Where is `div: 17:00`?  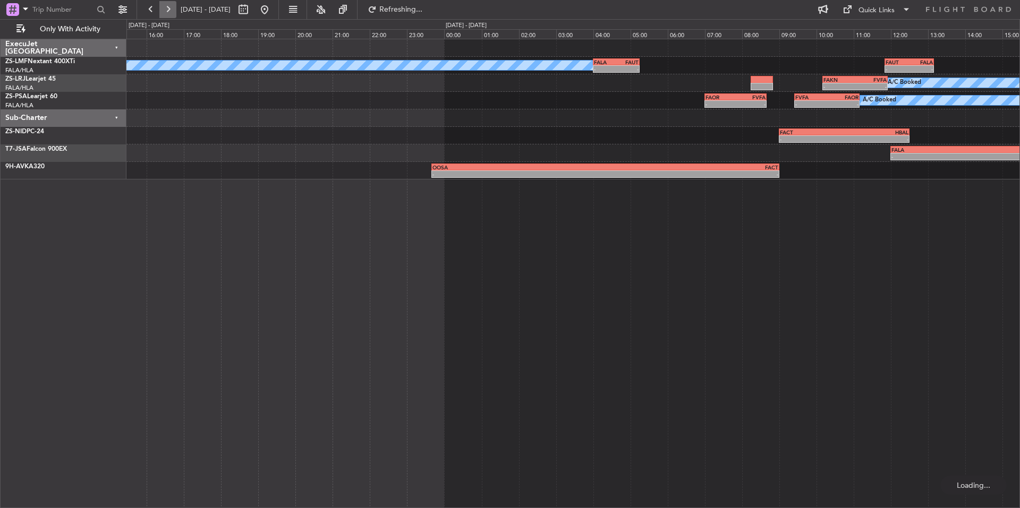 div: 17:00 is located at coordinates (202, 34).